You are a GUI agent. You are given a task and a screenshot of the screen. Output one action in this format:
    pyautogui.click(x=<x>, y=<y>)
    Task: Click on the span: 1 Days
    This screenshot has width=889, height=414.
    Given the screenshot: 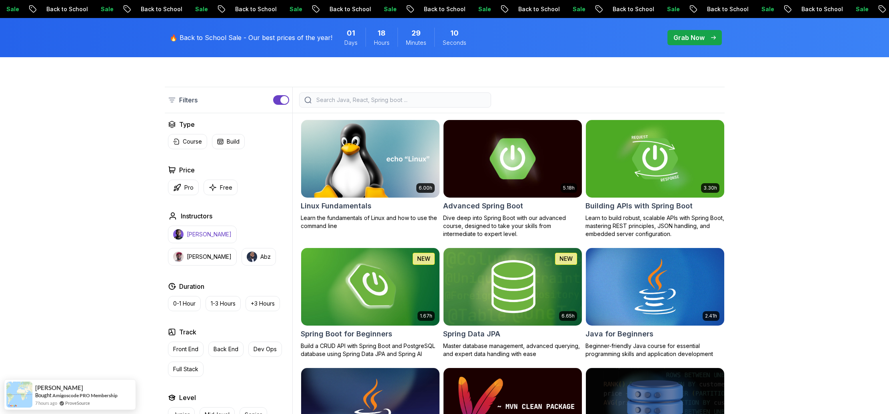 What is the action you would take?
    pyautogui.click(x=351, y=33)
    